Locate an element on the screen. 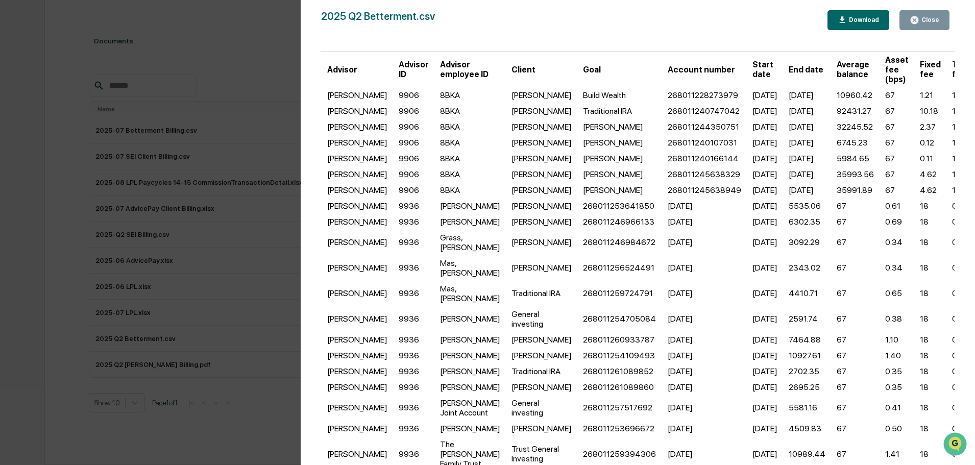 The width and height of the screenshot is (975, 465). td: 0.35 is located at coordinates (897, 387).